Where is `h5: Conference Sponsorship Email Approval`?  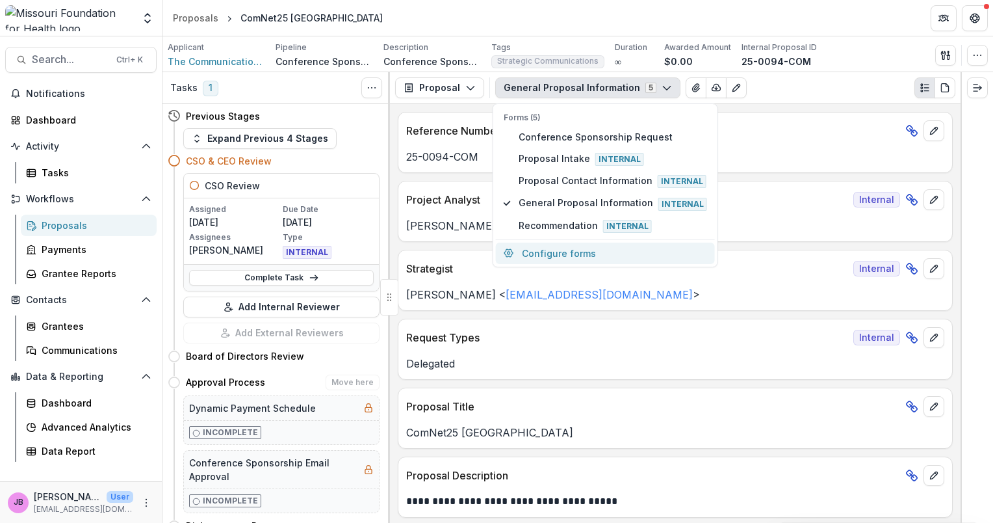
h5: Conference Sponsorship Email Approval is located at coordinates (274, 469).